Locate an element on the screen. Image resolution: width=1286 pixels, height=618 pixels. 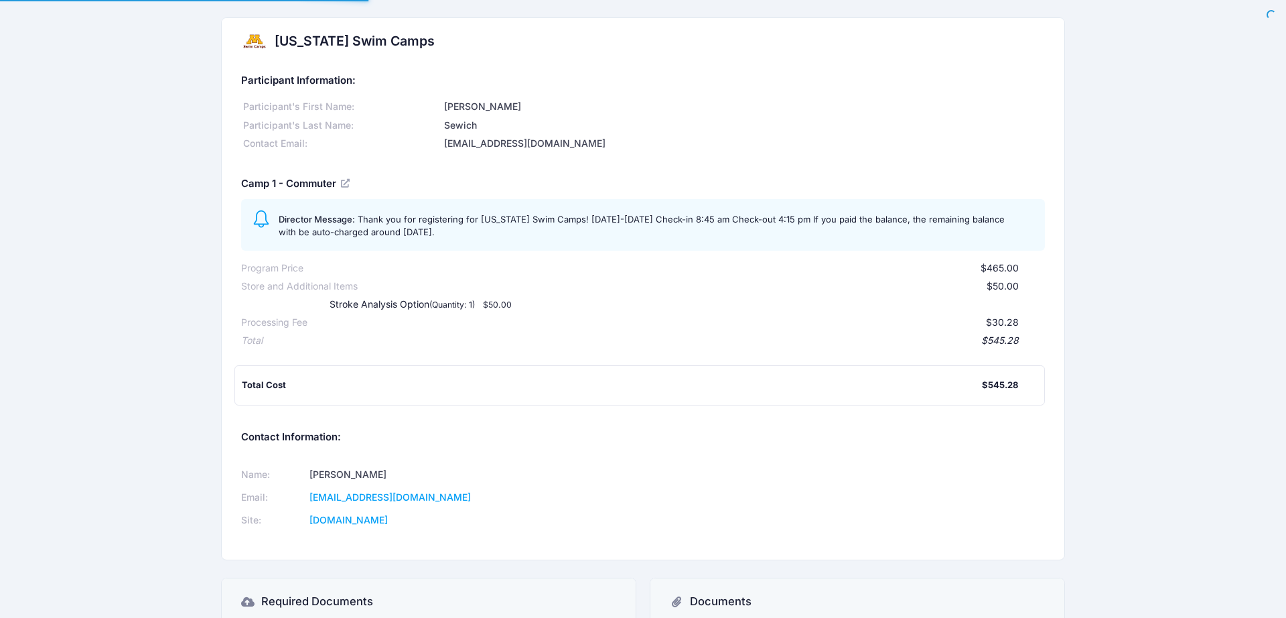
h5: Contact Information: is located at coordinates (643, 437).